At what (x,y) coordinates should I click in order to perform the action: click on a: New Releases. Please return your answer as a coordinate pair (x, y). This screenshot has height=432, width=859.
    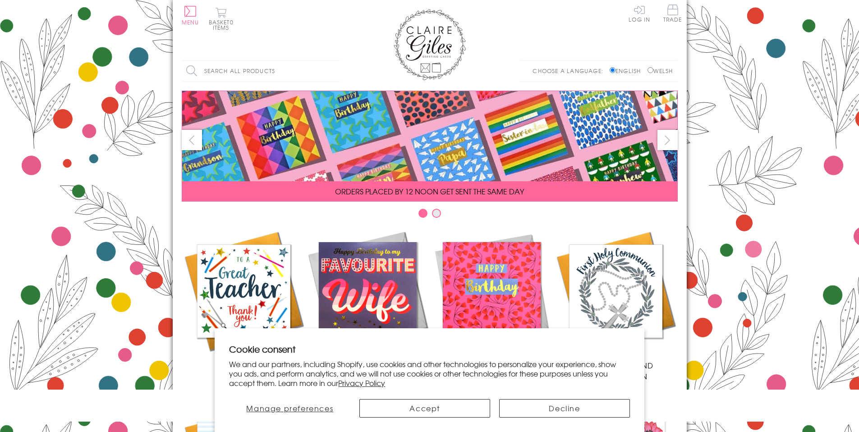
    Looking at the image, I should click on (368, 300).